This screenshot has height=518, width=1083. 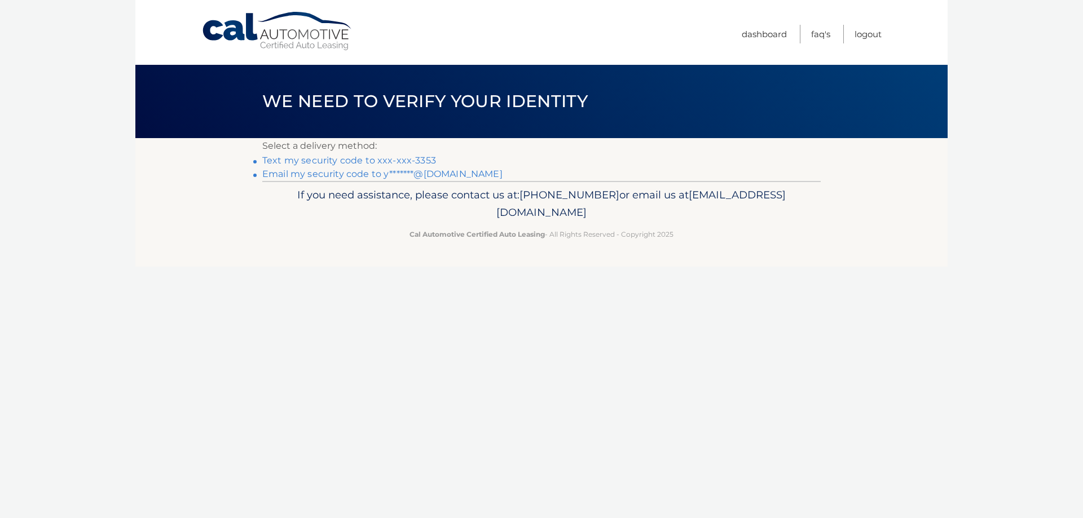 I want to click on a: Cal Automotive, so click(x=278, y=31).